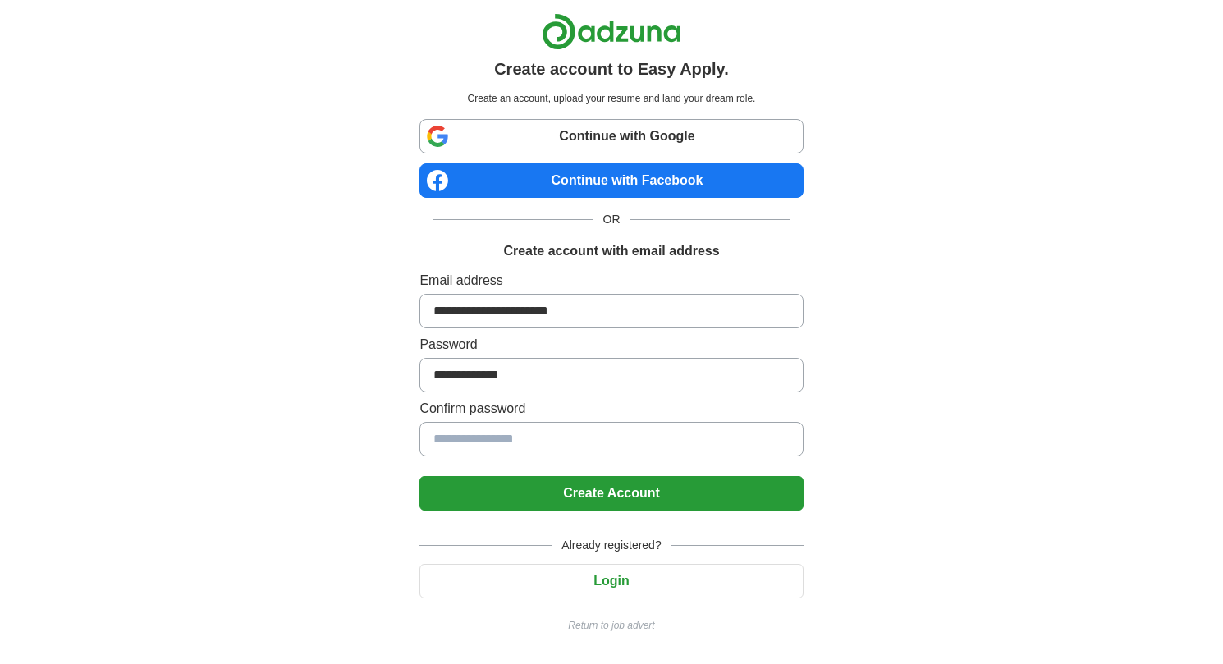  What do you see at coordinates (611, 493) in the screenshot?
I see `button: Create Account` at bounding box center [611, 493].